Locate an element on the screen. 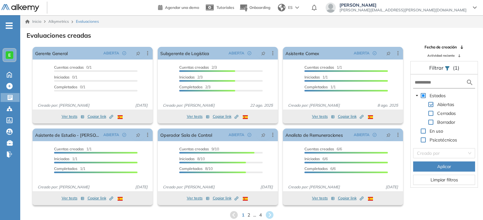  button: Limpiar filtros is located at coordinates (444, 179).